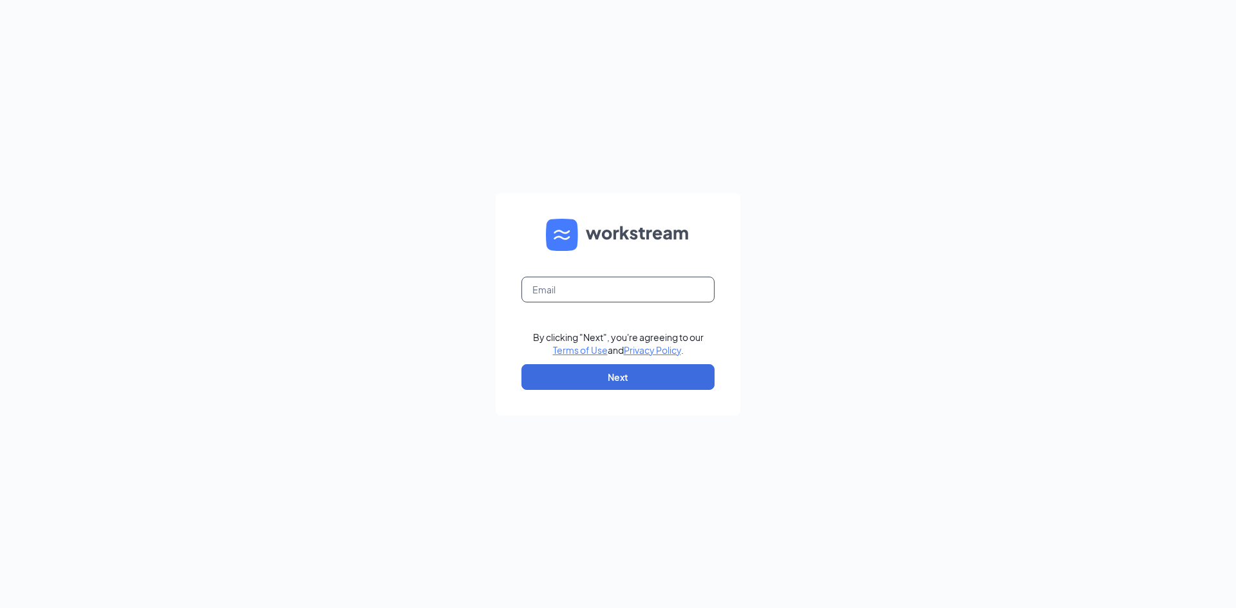 This screenshot has height=608, width=1236. Describe the element at coordinates (652, 350) in the screenshot. I see `a: Privacy Policy` at that location.